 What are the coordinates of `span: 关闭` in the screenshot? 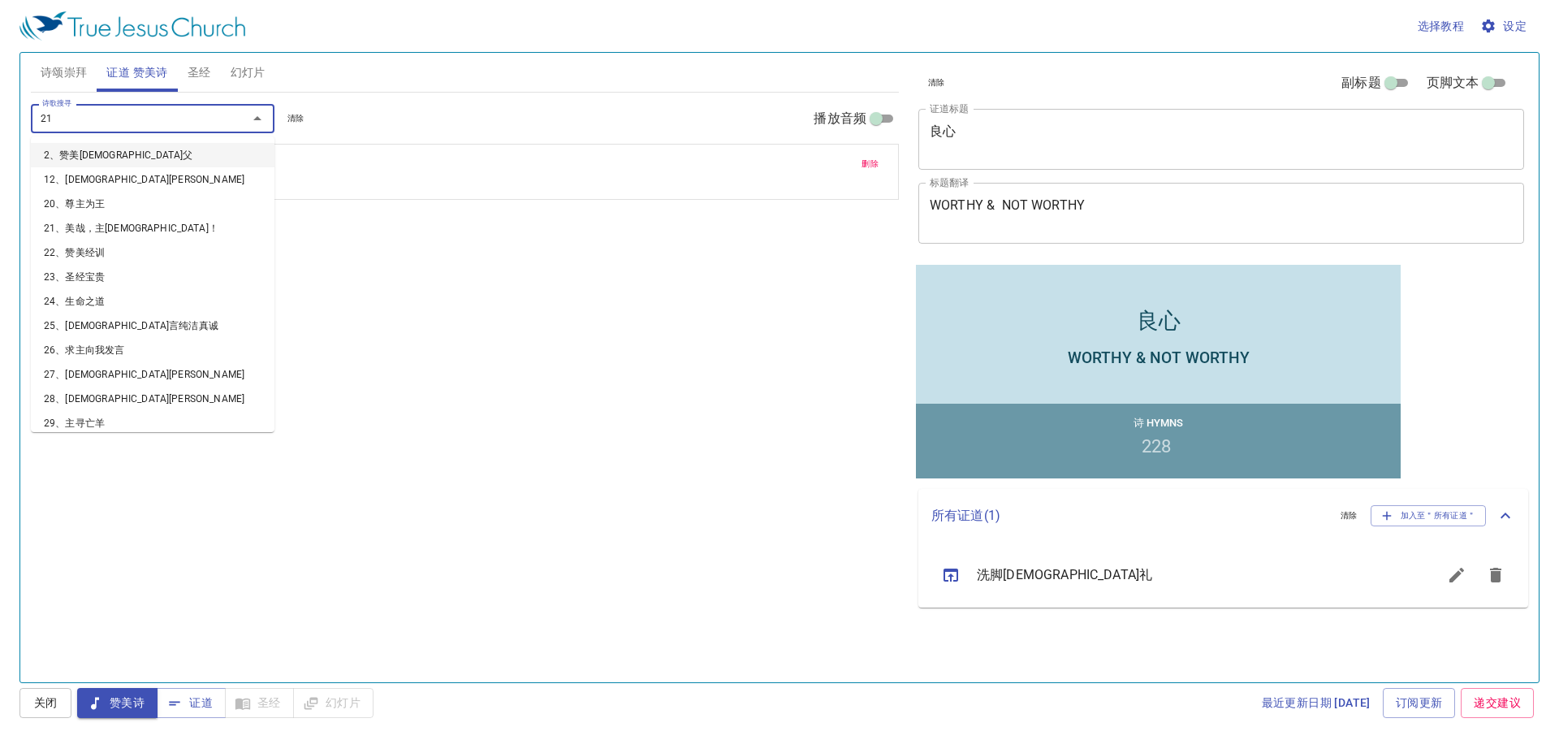 It's located at (45, 702).